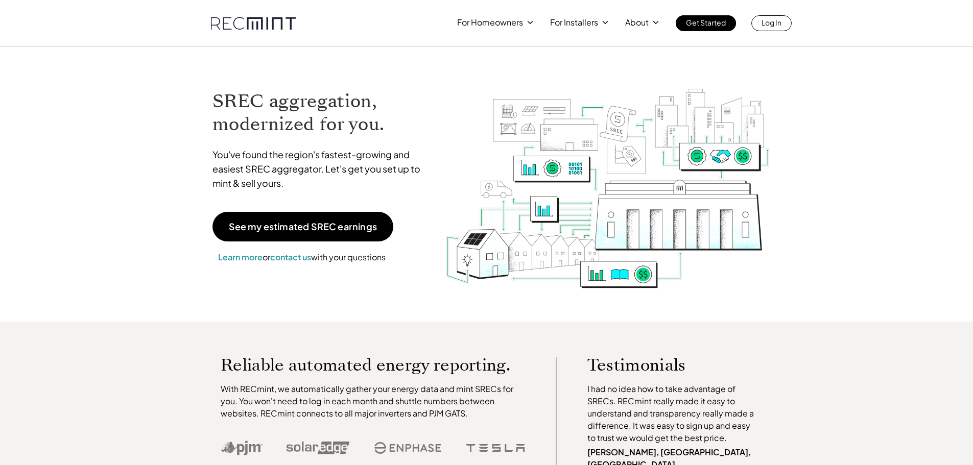 This screenshot has width=973, height=465. Describe the element at coordinates (663, 365) in the screenshot. I see `p: Testimonials` at that location.